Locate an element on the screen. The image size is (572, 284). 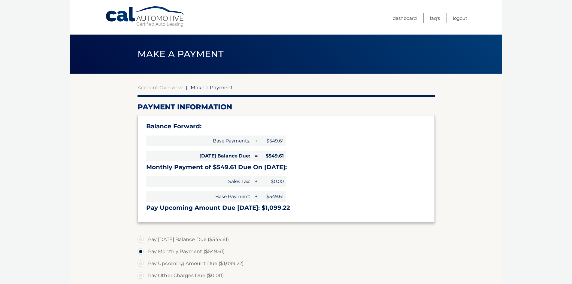
a: Account Overview is located at coordinates (160, 87).